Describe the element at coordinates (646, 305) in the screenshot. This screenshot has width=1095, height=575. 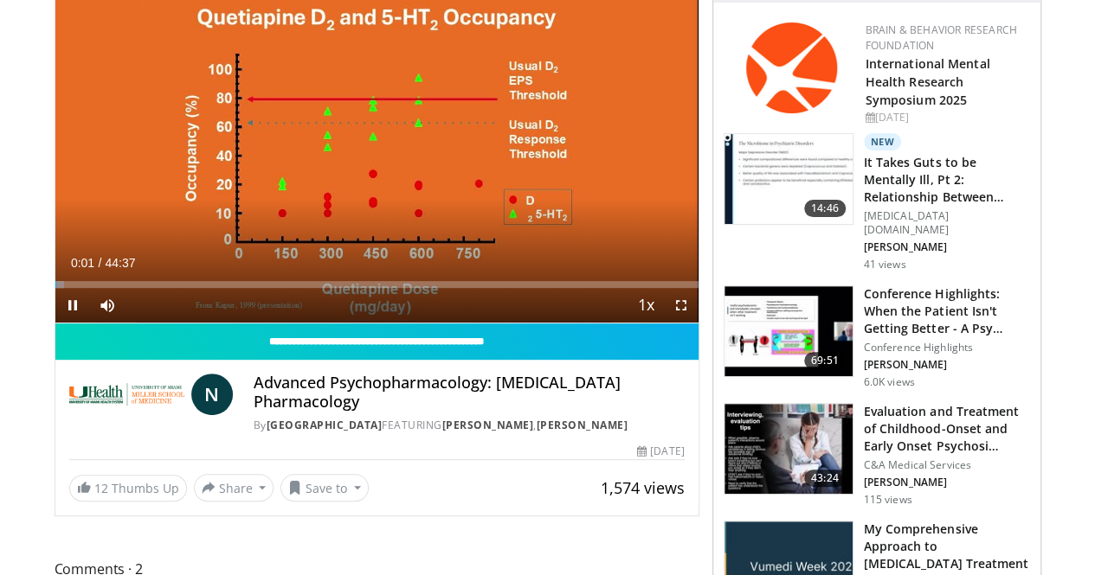
I see `button: Playback Rate` at that location.